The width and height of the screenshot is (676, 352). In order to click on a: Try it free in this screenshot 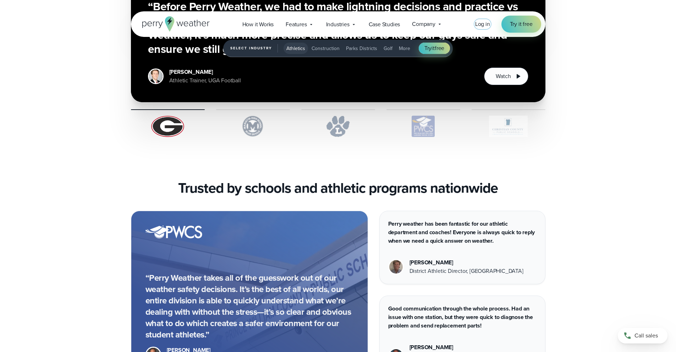, I will do `click(521, 24)`.